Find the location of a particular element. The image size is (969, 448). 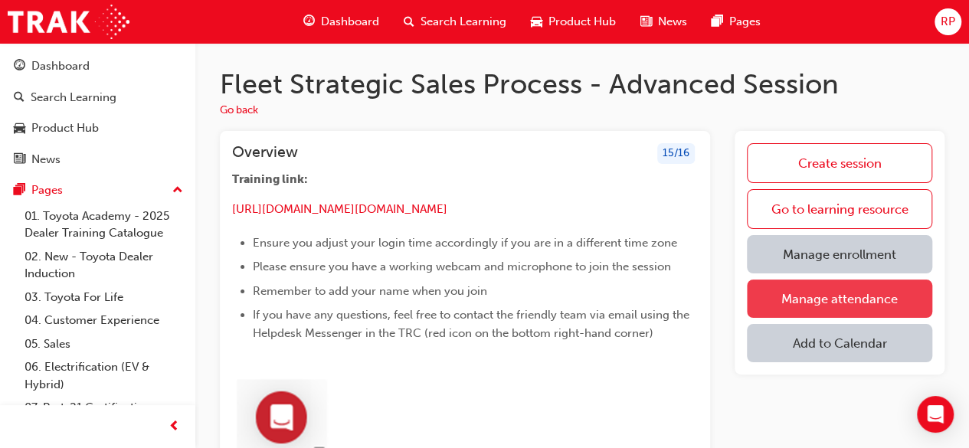

div: Pages is located at coordinates (47, 190).